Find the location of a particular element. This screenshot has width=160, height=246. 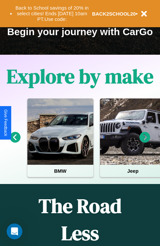

b: BACK2SCHOOL20 is located at coordinates (114, 14).